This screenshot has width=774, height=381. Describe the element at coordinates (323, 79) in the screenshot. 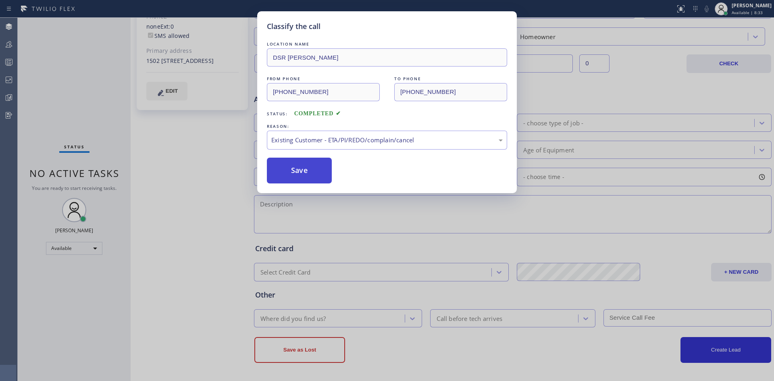

I see `div: FROM PHONE` at that location.